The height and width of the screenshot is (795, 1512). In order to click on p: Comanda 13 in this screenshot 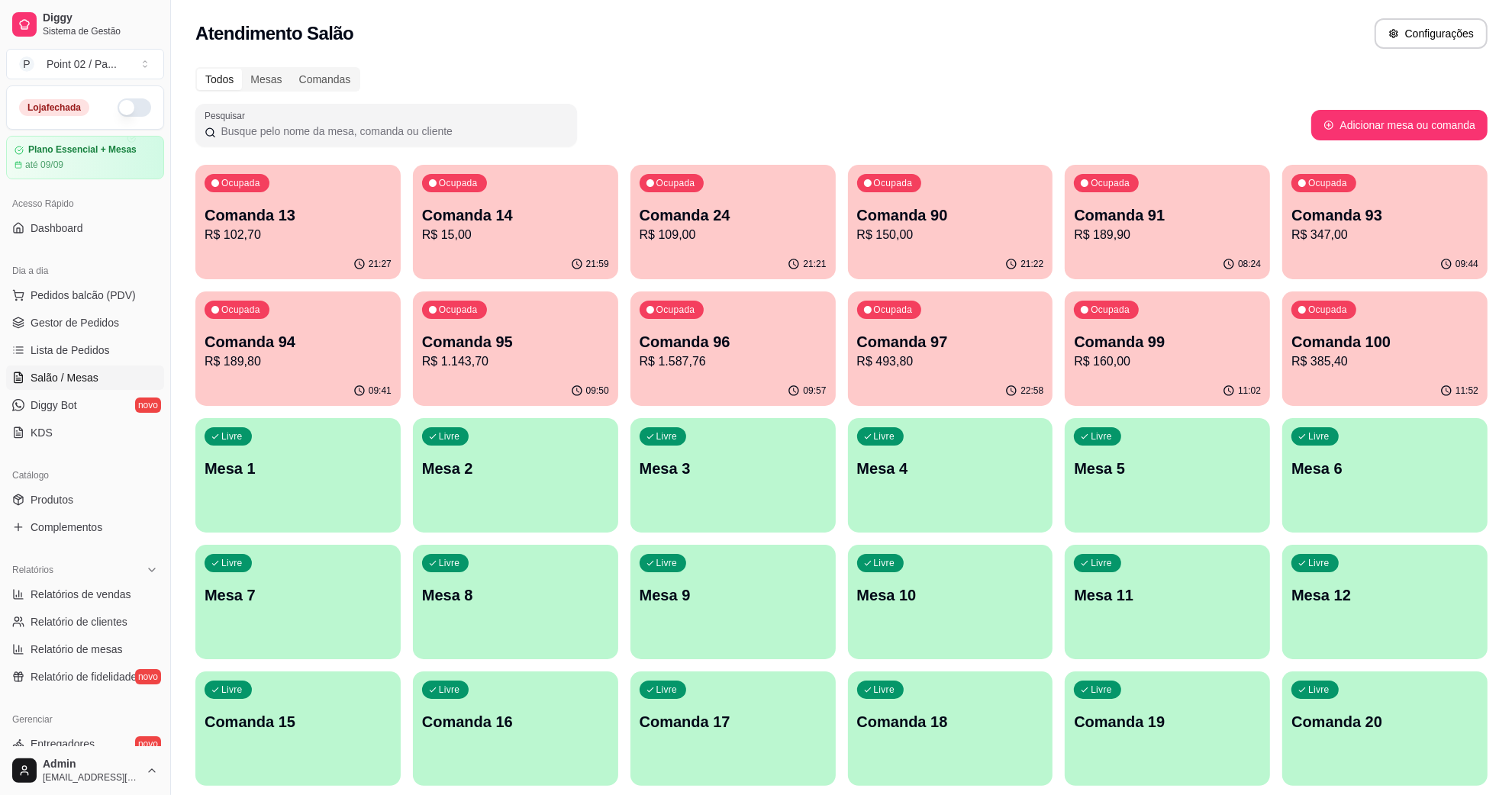, I will do `click(297, 215)`.